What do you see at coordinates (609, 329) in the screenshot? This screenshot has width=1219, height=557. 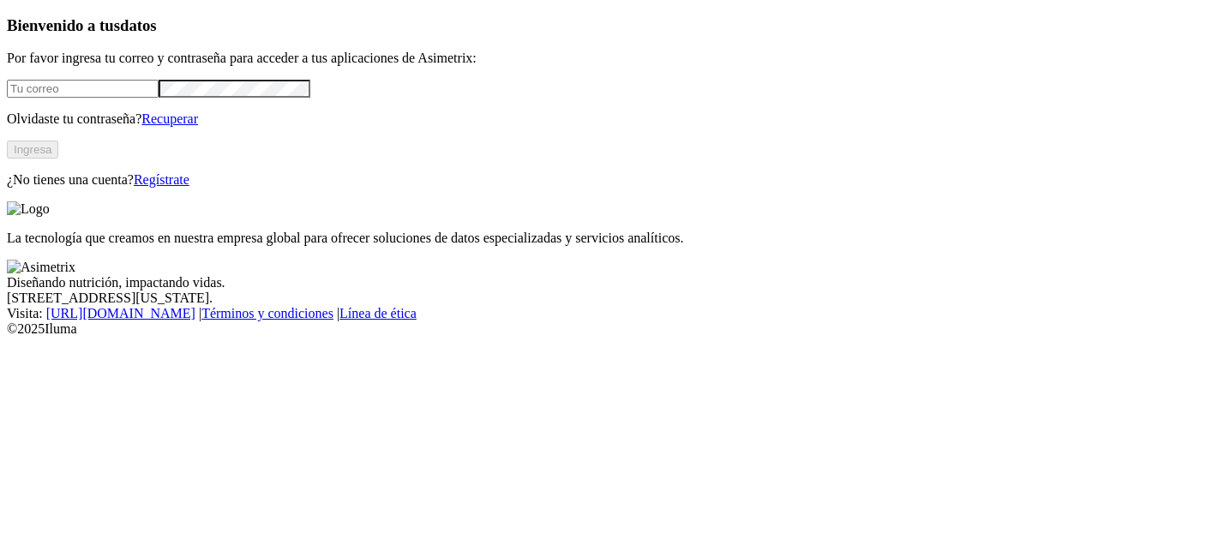 I see `div: © 2025 Iluma` at bounding box center [609, 329].